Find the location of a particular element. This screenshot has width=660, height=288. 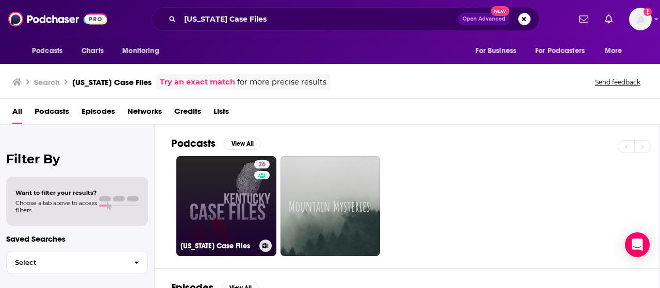

a: Networks is located at coordinates (144, 113).